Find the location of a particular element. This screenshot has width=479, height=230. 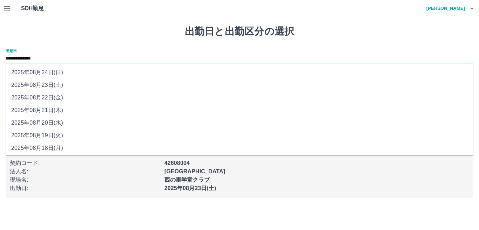

label: 出勤日 is located at coordinates (11, 50).